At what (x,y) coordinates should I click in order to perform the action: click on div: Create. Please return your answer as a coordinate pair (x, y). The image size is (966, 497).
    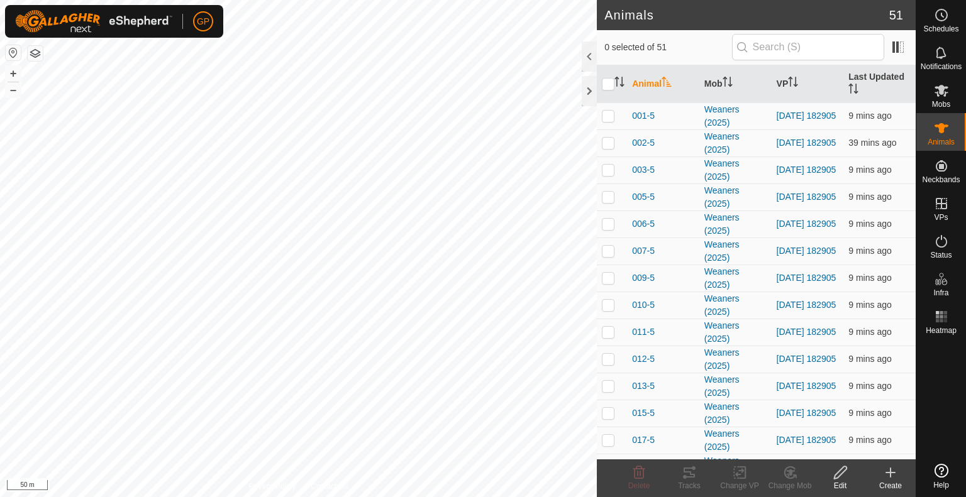
    Looking at the image, I should click on (890, 486).